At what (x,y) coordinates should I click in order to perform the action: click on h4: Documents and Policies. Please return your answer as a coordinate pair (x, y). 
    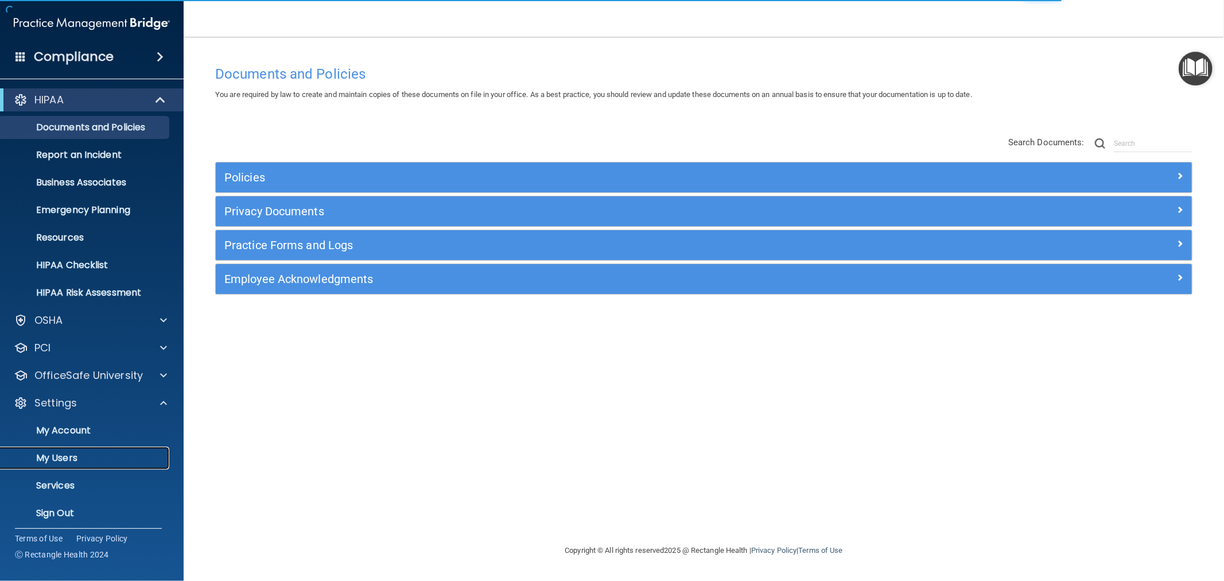
    Looking at the image, I should click on (704, 74).